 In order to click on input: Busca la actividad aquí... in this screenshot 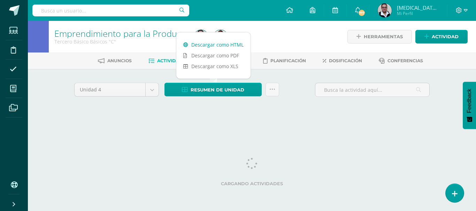, I will do `click(372, 90)`.